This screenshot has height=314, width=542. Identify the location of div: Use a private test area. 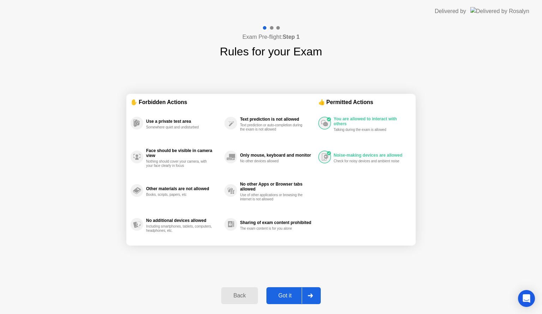
(184, 121).